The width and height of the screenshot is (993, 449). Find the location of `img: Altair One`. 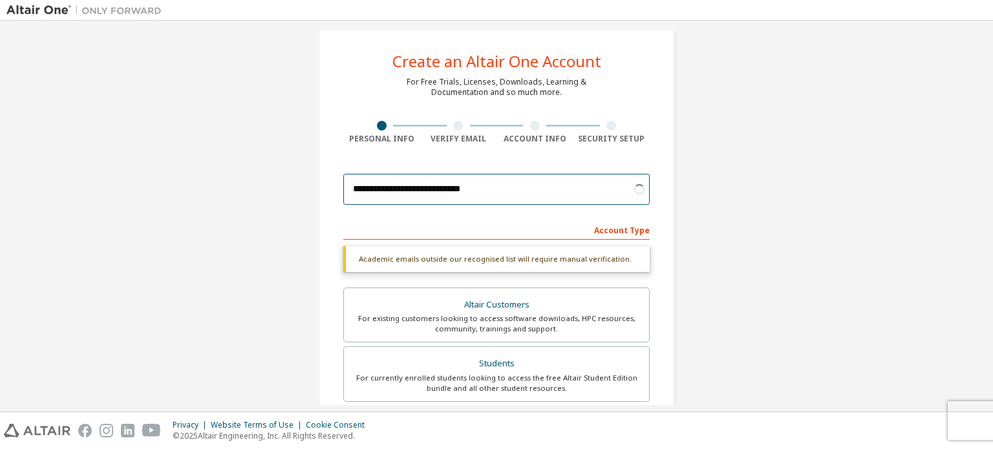

img: Altair One is located at coordinates (87, 10).